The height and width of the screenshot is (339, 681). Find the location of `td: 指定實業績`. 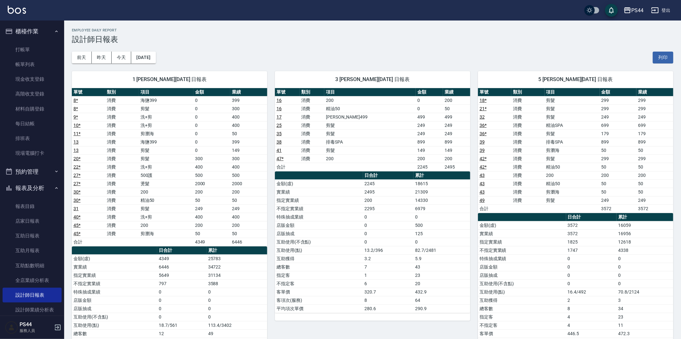

td: 指定實業績 is located at coordinates (319, 200).